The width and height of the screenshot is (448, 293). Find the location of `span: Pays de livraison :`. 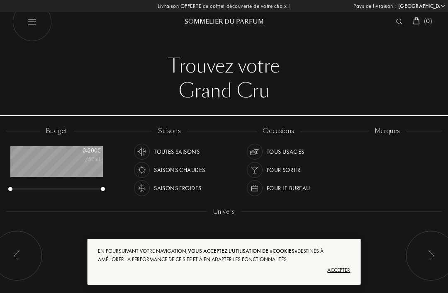

span: Pays de livraison : is located at coordinates (375, 6).